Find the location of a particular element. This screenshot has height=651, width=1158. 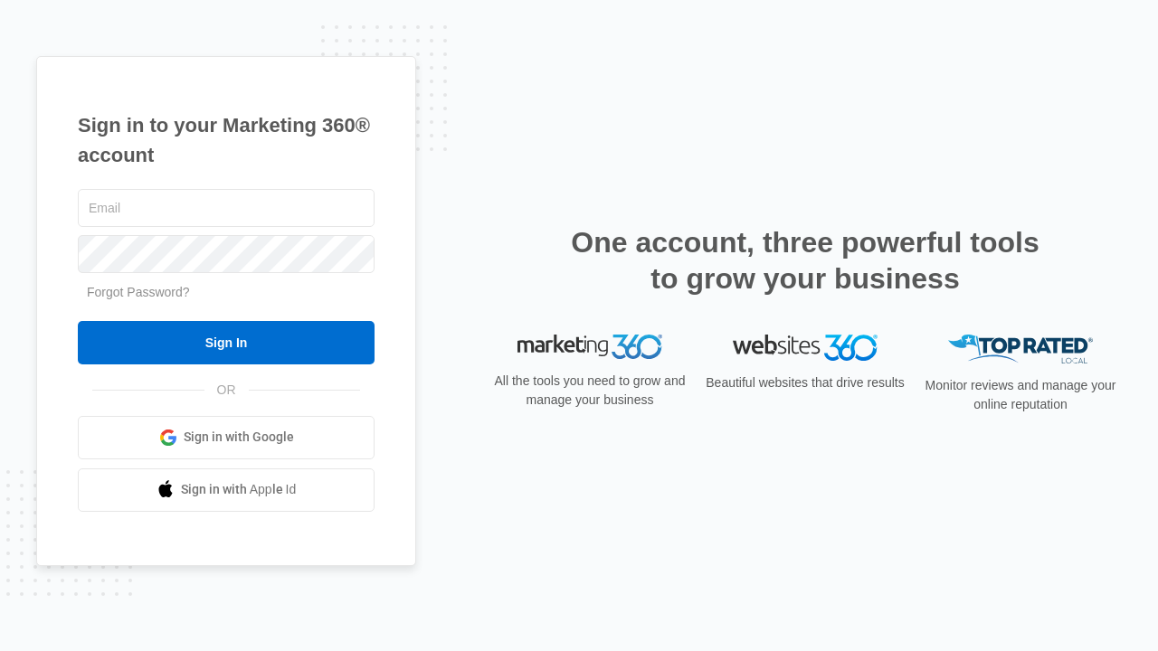

h1: Sign in to your Marketing 360® account is located at coordinates (226, 140).